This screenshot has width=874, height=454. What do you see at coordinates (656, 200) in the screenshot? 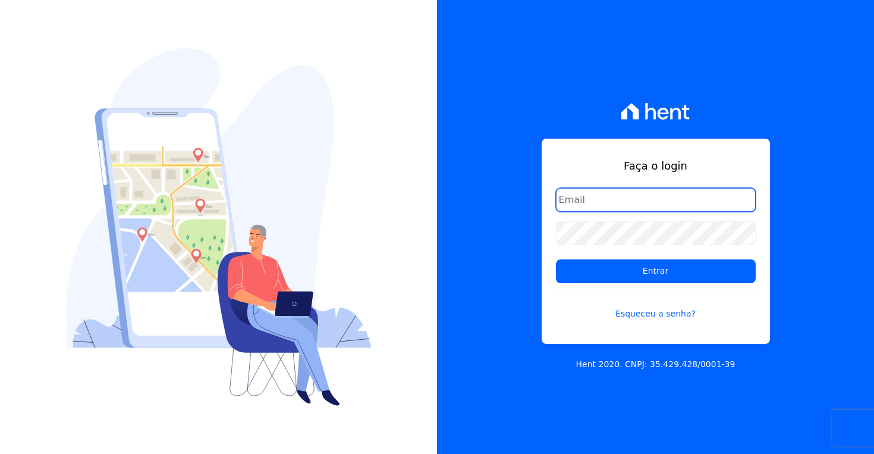
I see `input: Email` at bounding box center [656, 200].